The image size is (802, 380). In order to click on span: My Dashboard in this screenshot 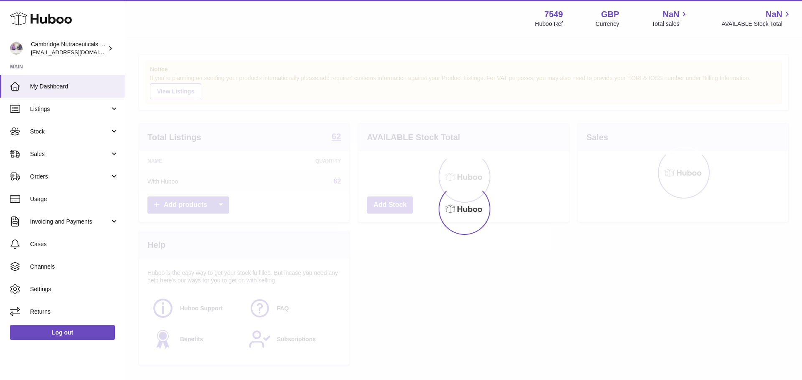, I will do `click(74, 86)`.